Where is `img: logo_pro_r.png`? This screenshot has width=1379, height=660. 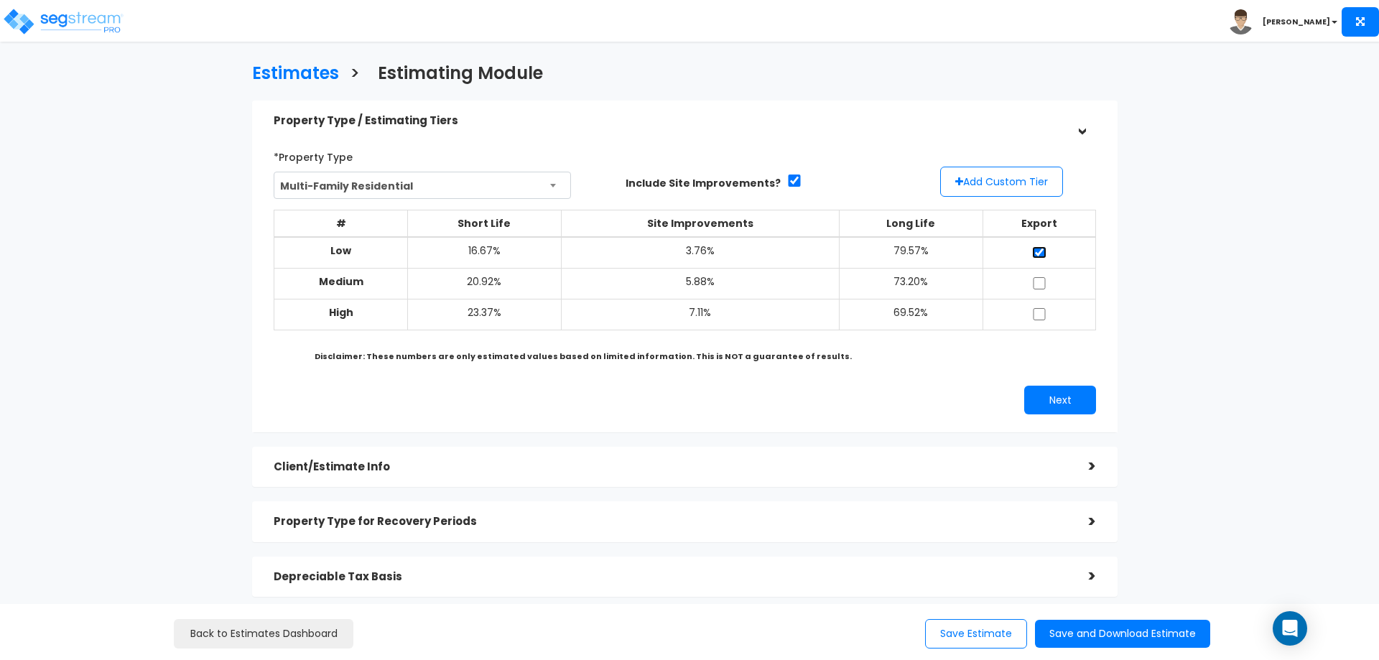 img: logo_pro_r.png is located at coordinates (63, 22).